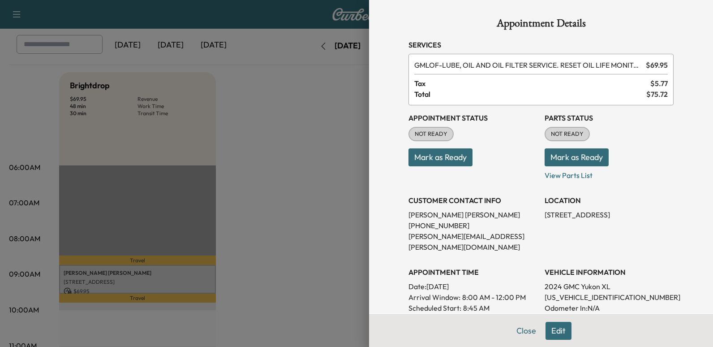 This screenshot has height=347, width=713. Describe the element at coordinates (530, 94) in the screenshot. I see `span: Total` at that location.